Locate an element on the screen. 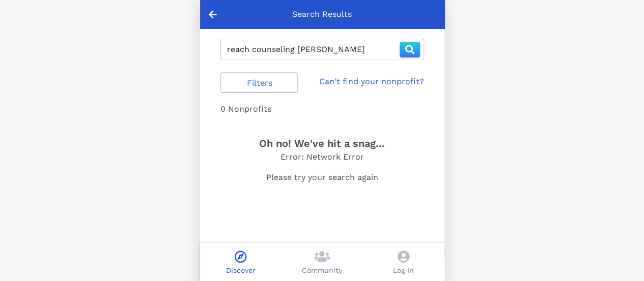 The width and height of the screenshot is (644, 281). p: Search Results is located at coordinates (322, 14).